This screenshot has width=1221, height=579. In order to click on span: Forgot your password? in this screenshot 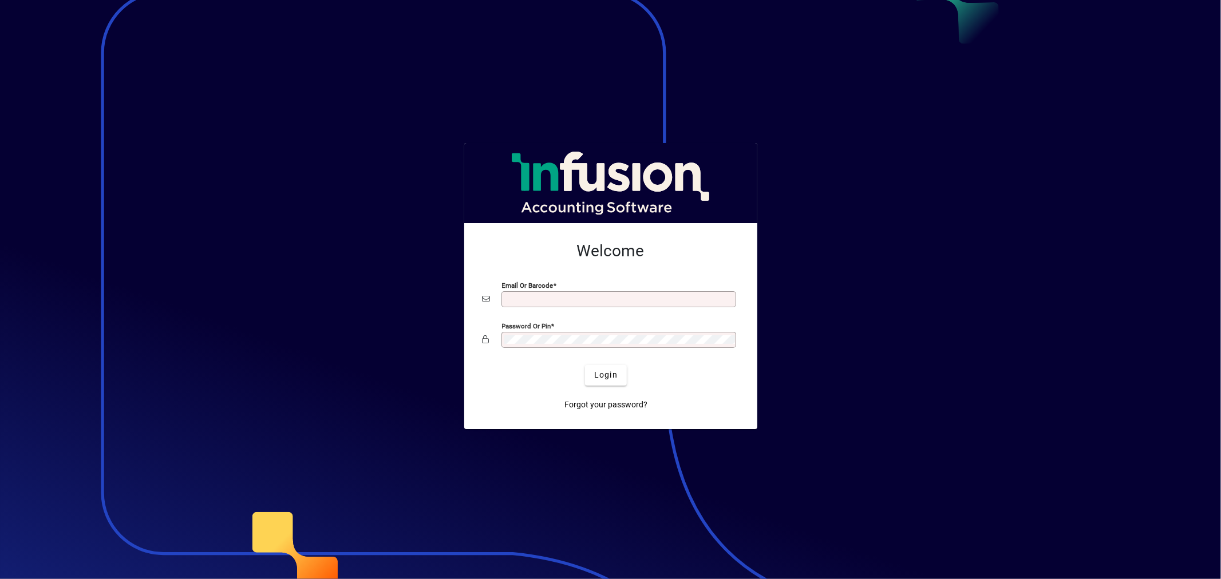, I will do `click(606, 405)`.